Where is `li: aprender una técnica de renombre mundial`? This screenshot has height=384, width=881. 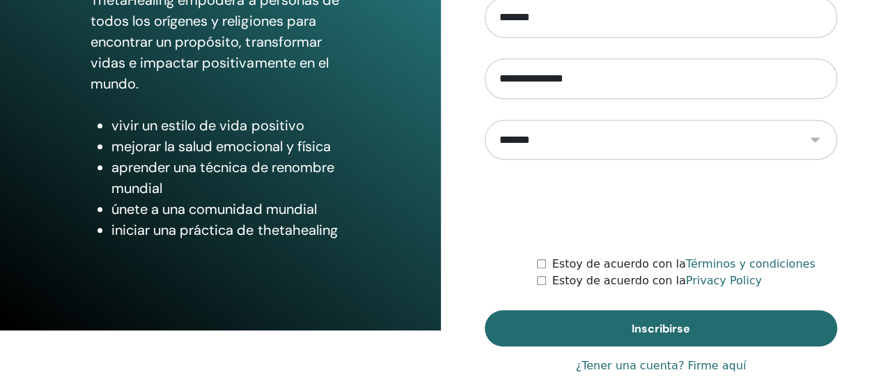
li: aprender una técnica de renombre mundial is located at coordinates (230, 178).